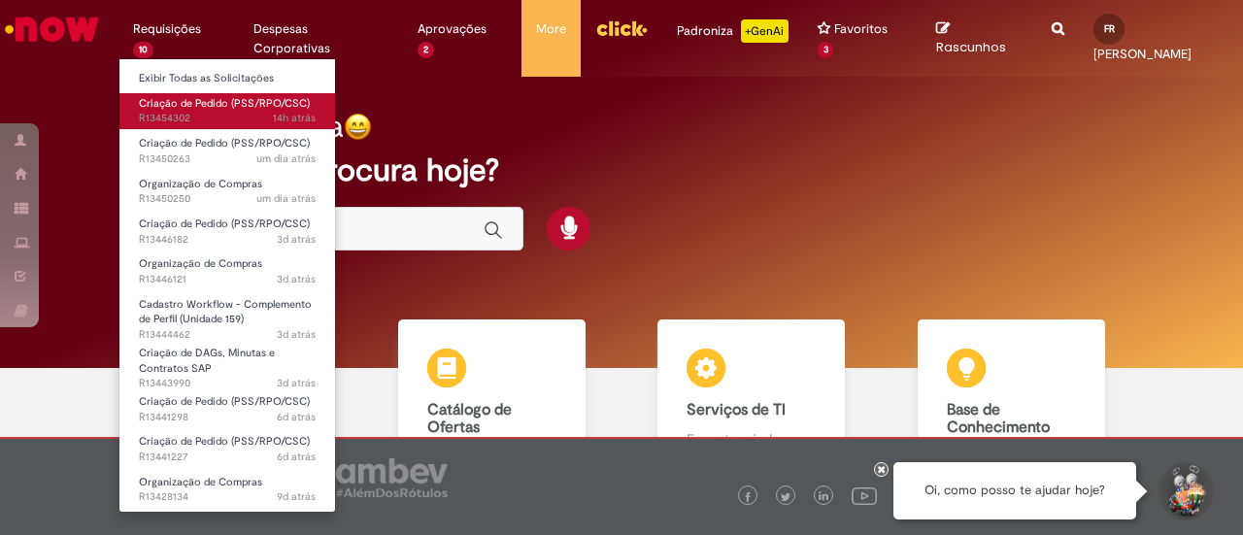  I want to click on img: logo_footer_facebook.png, so click(748, 497).